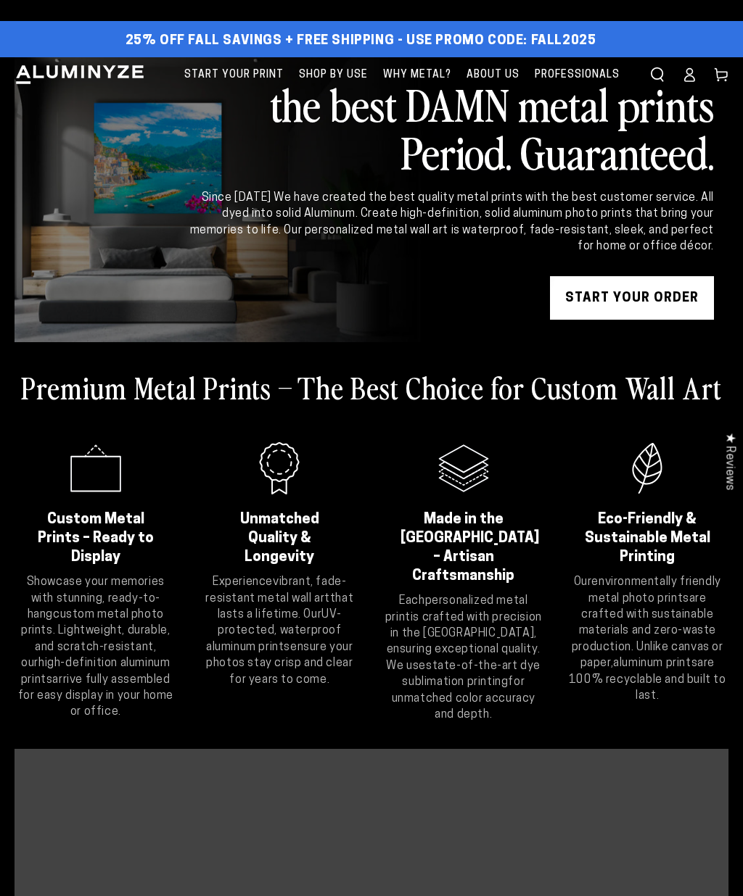 The image size is (743, 896). What do you see at coordinates (655, 664) in the screenshot?
I see `strong: aluminum prints` at bounding box center [655, 664].